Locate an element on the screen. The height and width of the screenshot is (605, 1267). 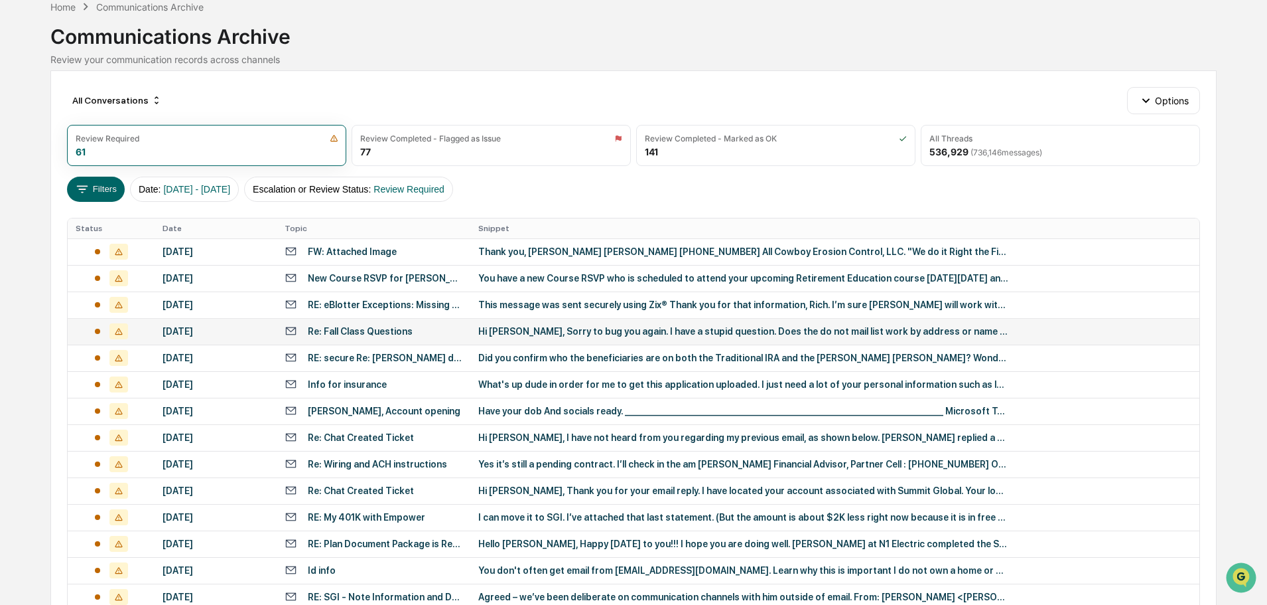
div: RE: My 401K with Empower is located at coordinates (366, 517).